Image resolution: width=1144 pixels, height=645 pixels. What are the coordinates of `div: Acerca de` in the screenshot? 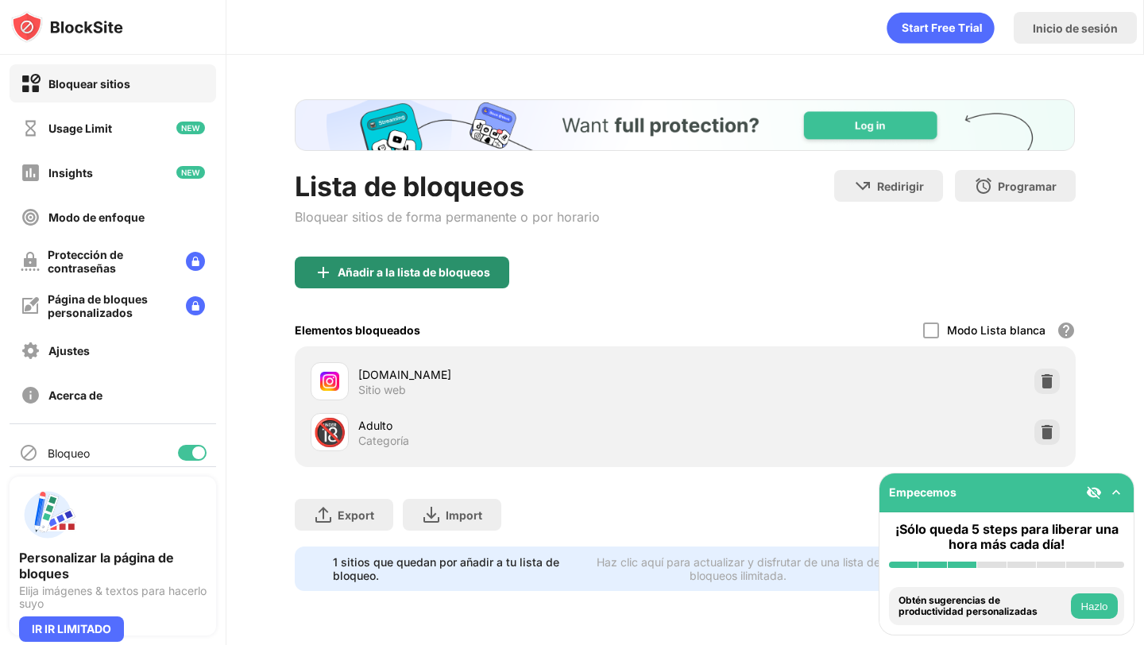 It's located at (76, 395).